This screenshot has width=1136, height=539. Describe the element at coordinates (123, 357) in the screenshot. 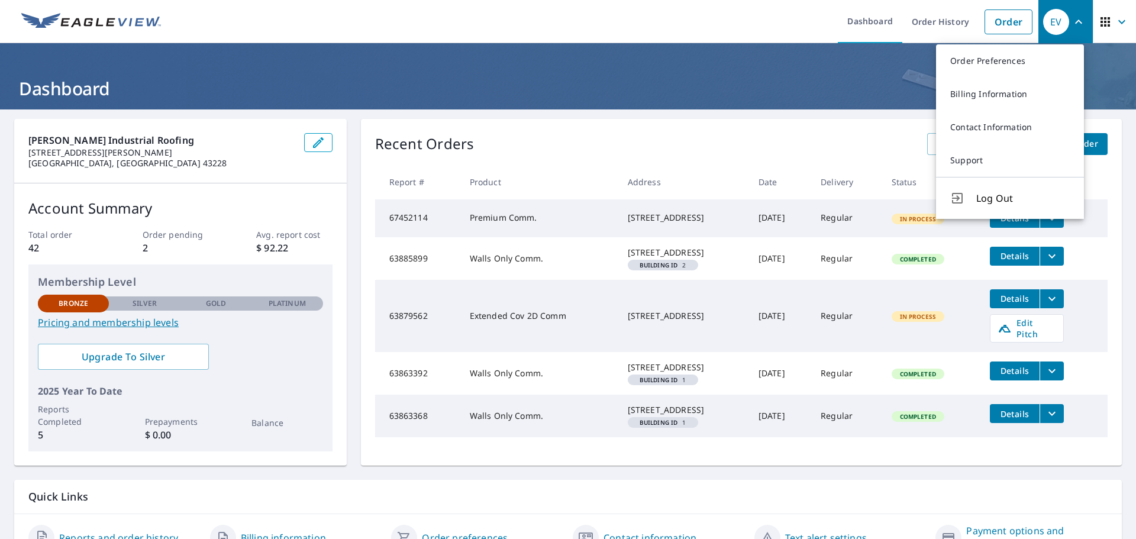

I see `a: Upgrade To Silver` at that location.